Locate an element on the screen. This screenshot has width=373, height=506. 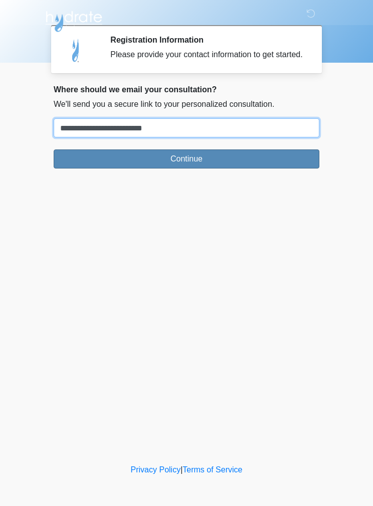
p: We'll send you a secure link to your personalized consultation. is located at coordinates (186, 104).